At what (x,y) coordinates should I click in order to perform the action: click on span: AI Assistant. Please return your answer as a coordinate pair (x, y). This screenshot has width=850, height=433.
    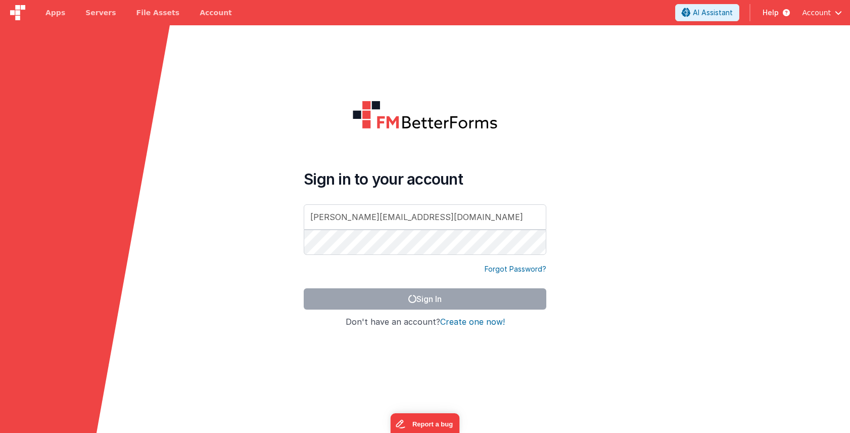
    Looking at the image, I should click on (713, 13).